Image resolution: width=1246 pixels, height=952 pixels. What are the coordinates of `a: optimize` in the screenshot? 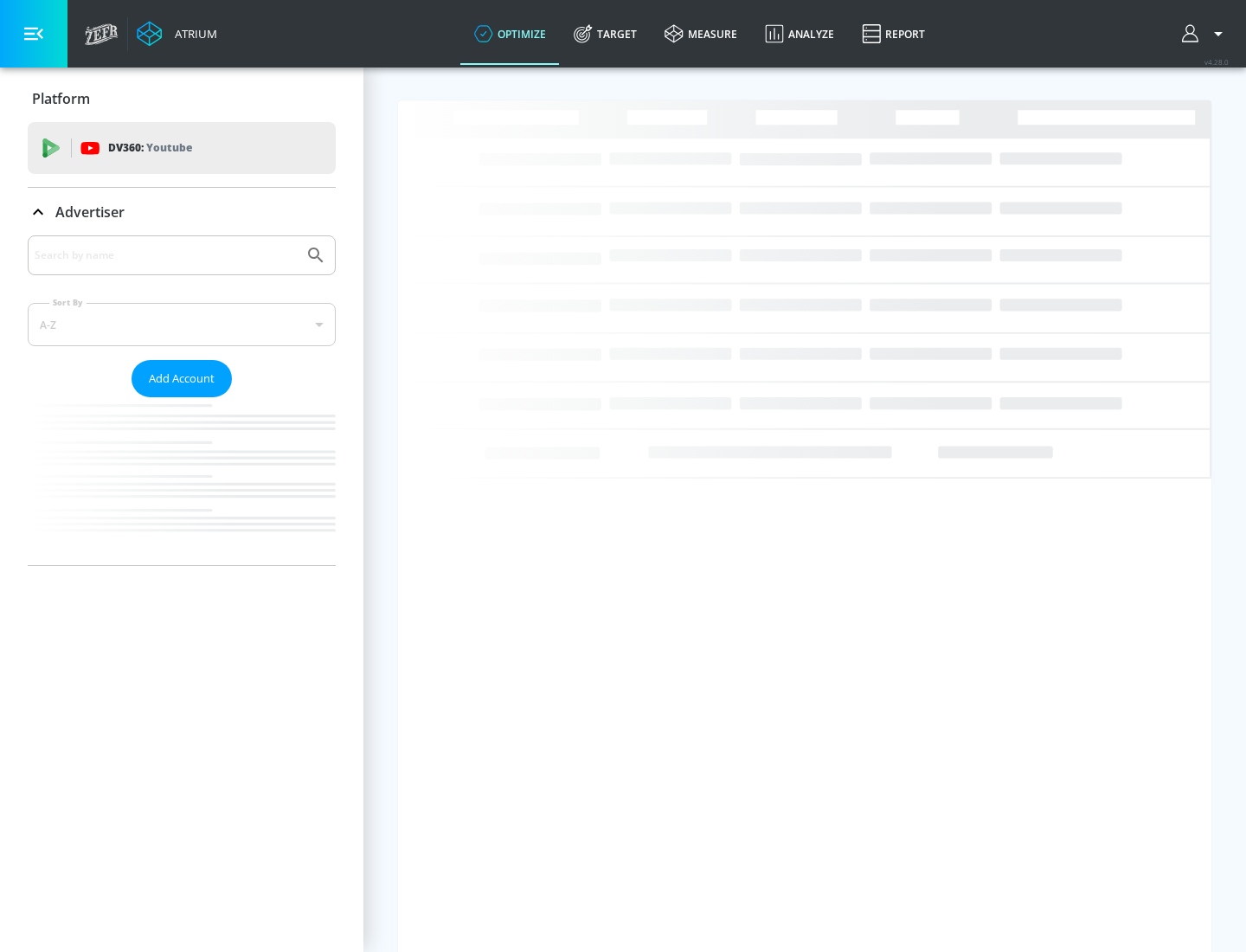 It's located at (509, 34).